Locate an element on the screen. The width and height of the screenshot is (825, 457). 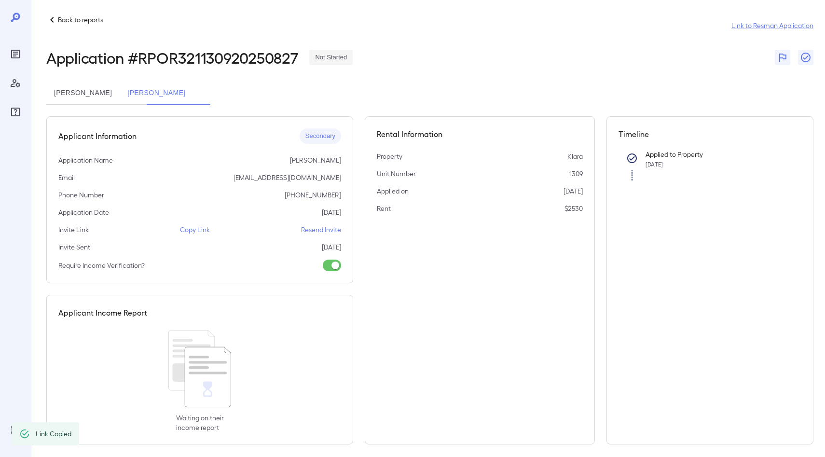
p: 1309 is located at coordinates (576, 174).